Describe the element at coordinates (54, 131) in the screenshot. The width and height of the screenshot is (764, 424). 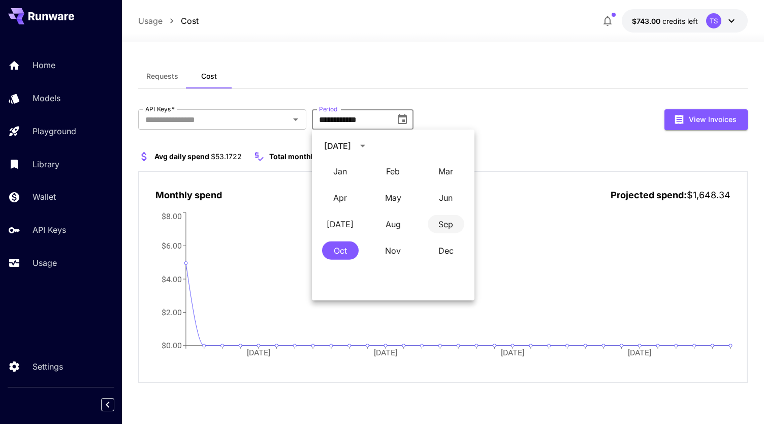
I see `p: Playground` at that location.